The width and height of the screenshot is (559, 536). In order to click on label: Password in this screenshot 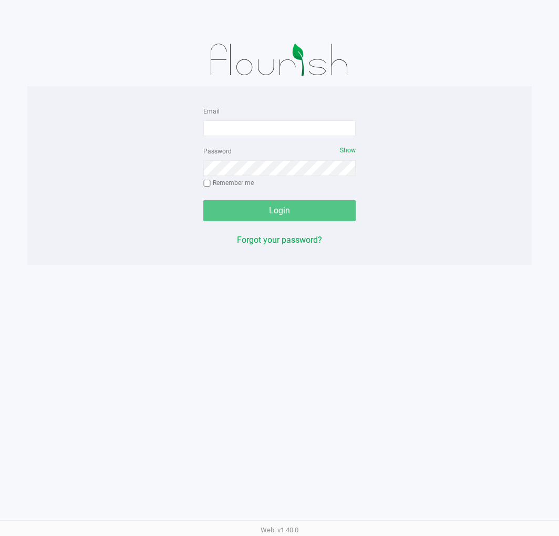, I will do `click(218, 151)`.